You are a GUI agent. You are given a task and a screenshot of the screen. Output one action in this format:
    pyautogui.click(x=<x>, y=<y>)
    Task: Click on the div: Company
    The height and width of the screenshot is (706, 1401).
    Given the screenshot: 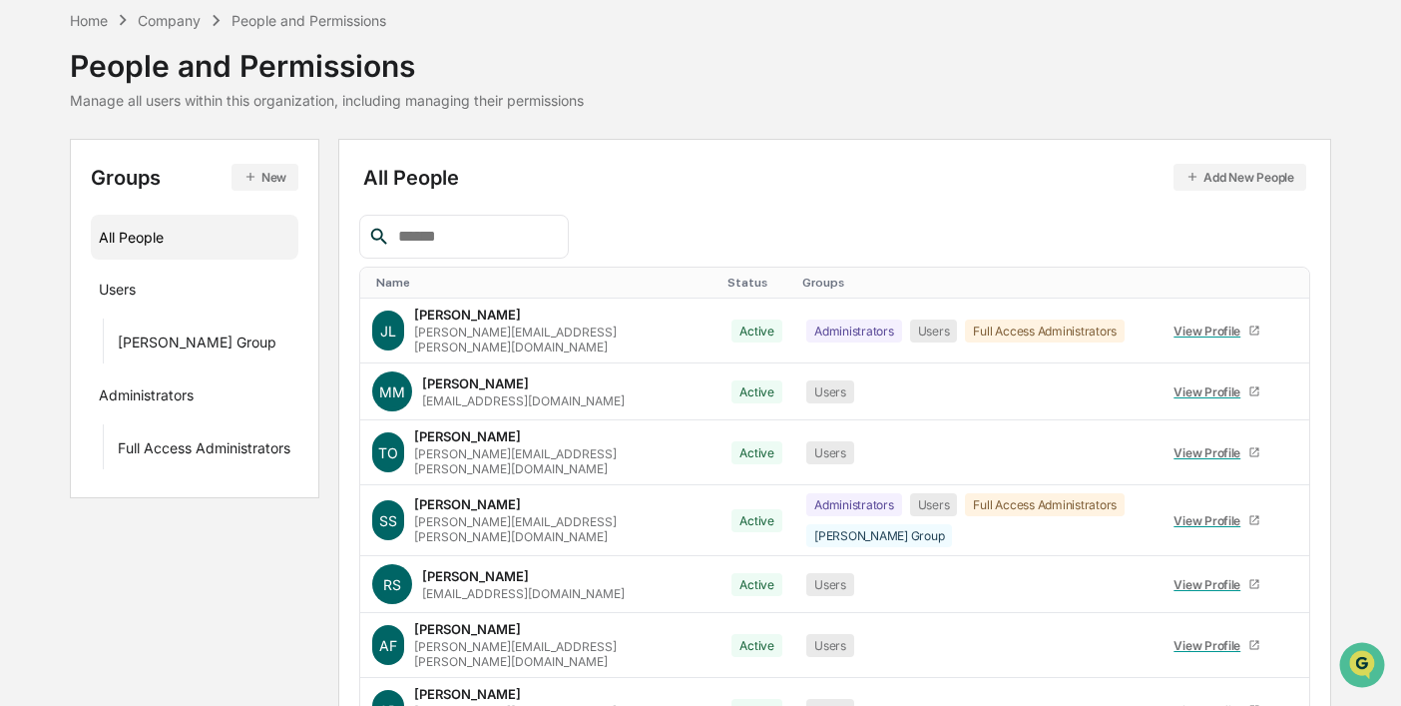 What is the action you would take?
    pyautogui.click(x=169, y=20)
    